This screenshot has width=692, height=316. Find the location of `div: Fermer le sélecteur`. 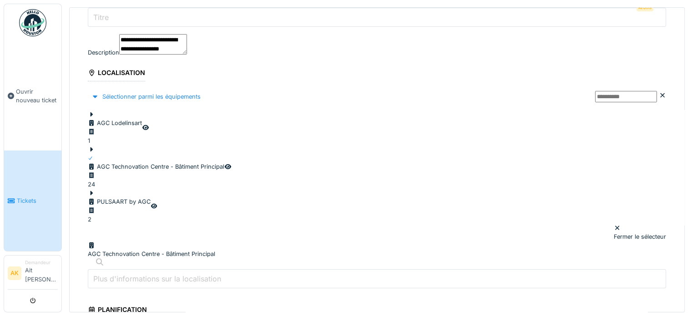

div: Fermer le sélecteur is located at coordinates (640, 232).